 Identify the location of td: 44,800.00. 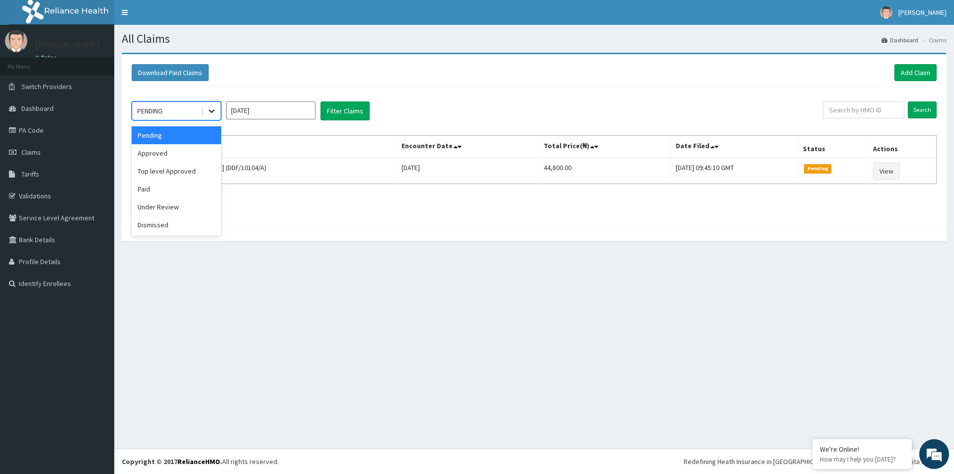
(606, 171).